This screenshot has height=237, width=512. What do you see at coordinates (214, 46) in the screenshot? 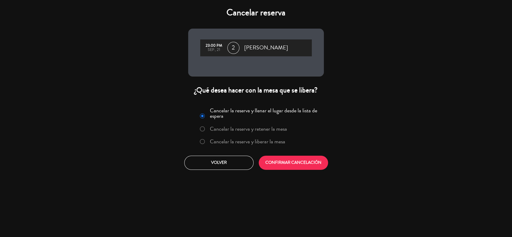
I see `div: 23:00 PM` at bounding box center [214, 46].